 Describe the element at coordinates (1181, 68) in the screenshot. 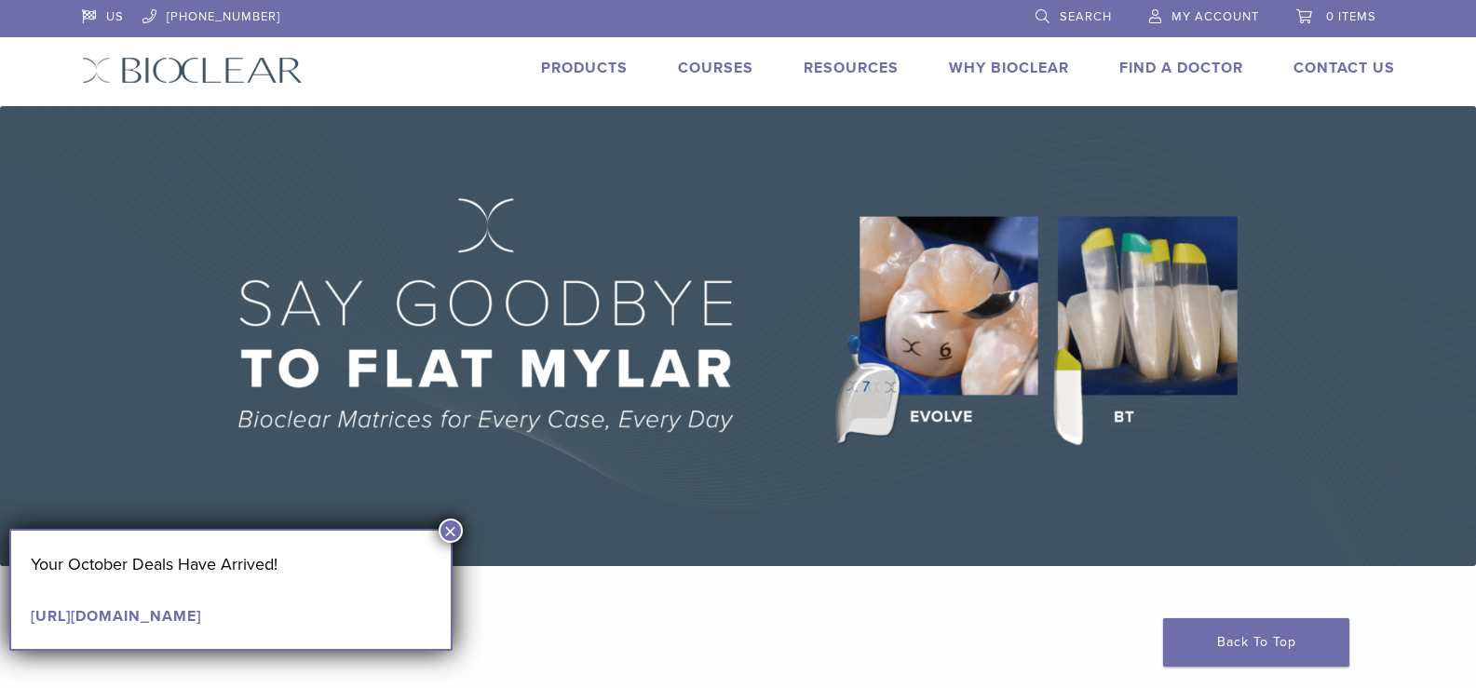

I see `a: Find A Doctor` at that location.